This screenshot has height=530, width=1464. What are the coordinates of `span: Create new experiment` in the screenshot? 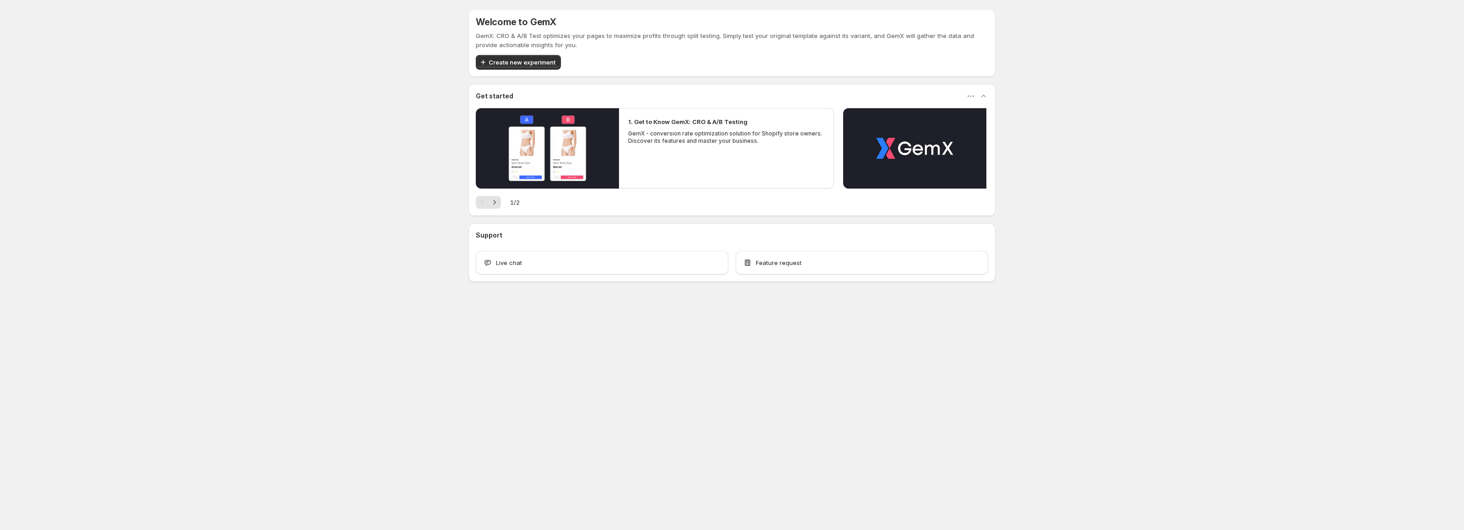 It's located at (522, 62).